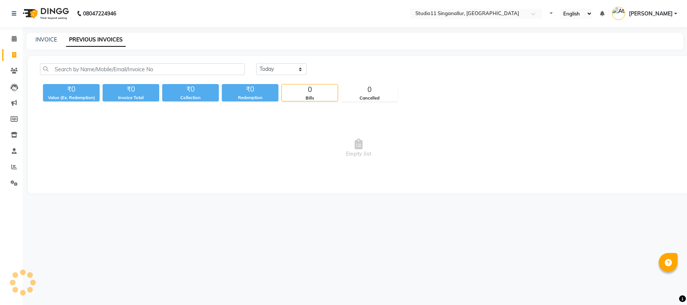  What do you see at coordinates (142, 69) in the screenshot?
I see `input: Search by Name/Mobile/Email/Invoice No` at bounding box center [142, 69].